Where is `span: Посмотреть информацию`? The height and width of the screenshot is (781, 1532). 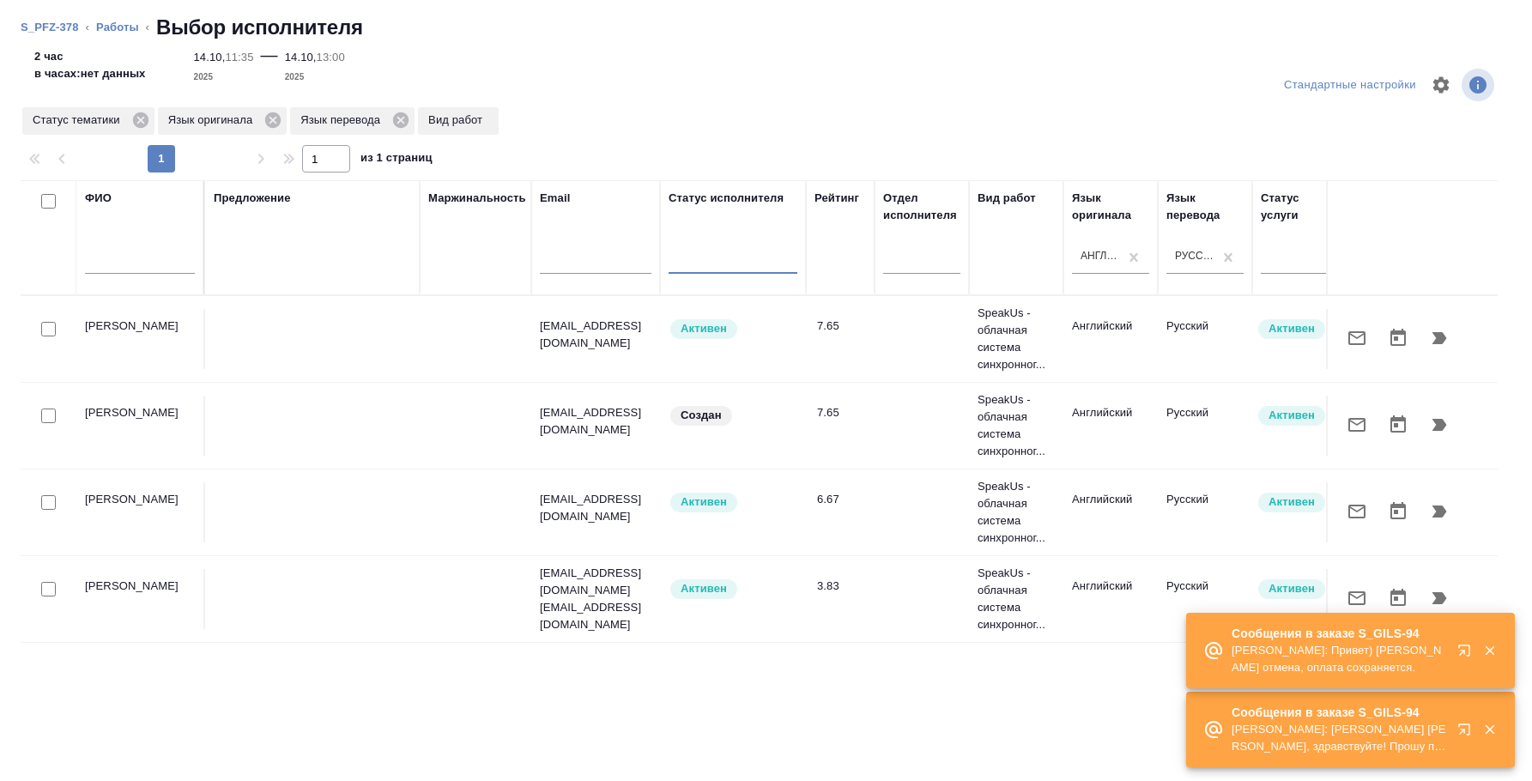 span: Посмотреть информацию is located at coordinates (1479, 85).